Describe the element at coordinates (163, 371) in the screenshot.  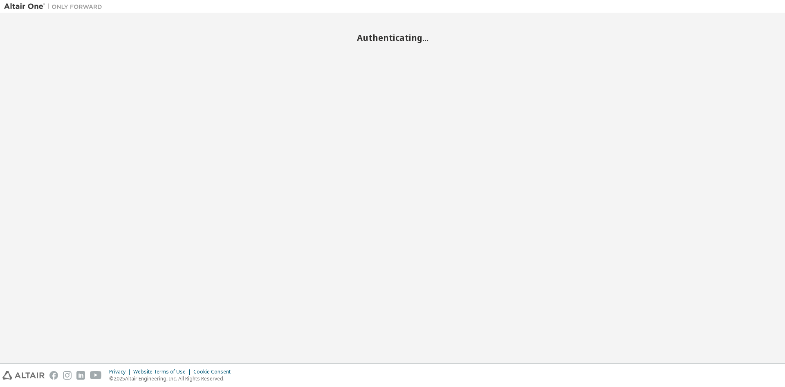
I see `div: Website Terms of Use` at that location.